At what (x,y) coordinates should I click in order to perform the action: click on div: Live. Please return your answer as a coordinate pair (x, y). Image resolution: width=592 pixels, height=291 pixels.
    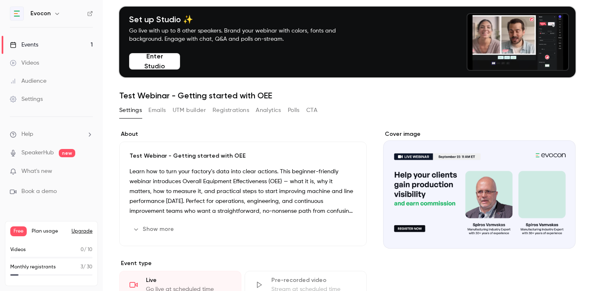
    Looking at the image, I should click on (188, 280).